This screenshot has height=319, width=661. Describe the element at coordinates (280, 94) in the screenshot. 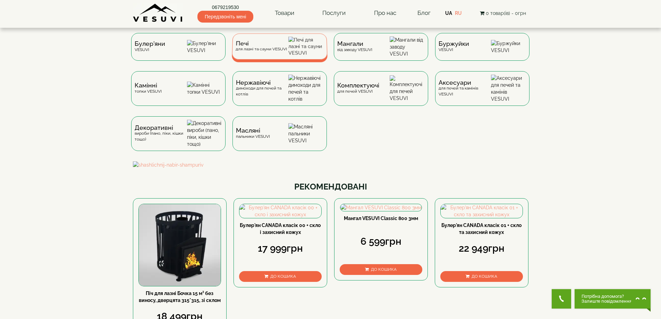

I see `a: Нержавіючідимоходи для печей та котлів Нержавіючі димоходи для печей та котлів` at that location.